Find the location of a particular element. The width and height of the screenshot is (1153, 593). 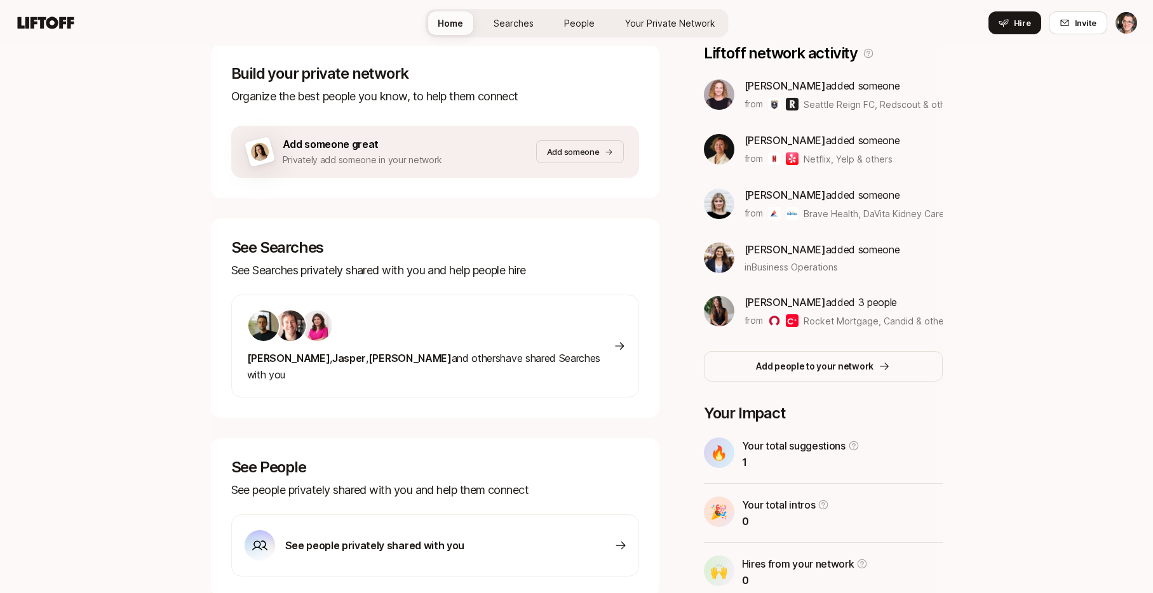

span: Brave Health, DaVita Kidney Care & others is located at coordinates (893, 214).